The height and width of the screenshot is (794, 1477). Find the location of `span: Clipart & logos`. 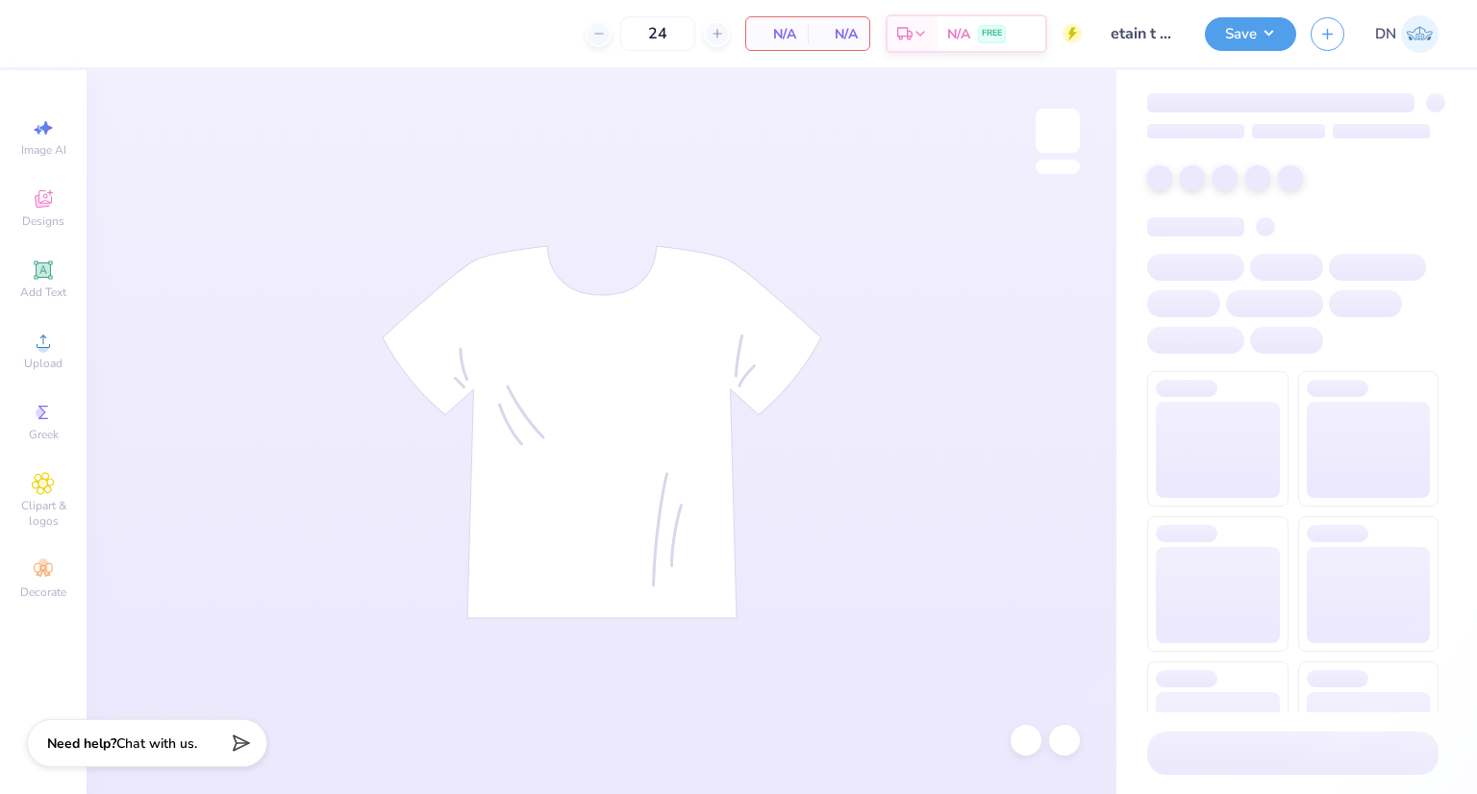

span: Clipart & logos is located at coordinates (43, 513).